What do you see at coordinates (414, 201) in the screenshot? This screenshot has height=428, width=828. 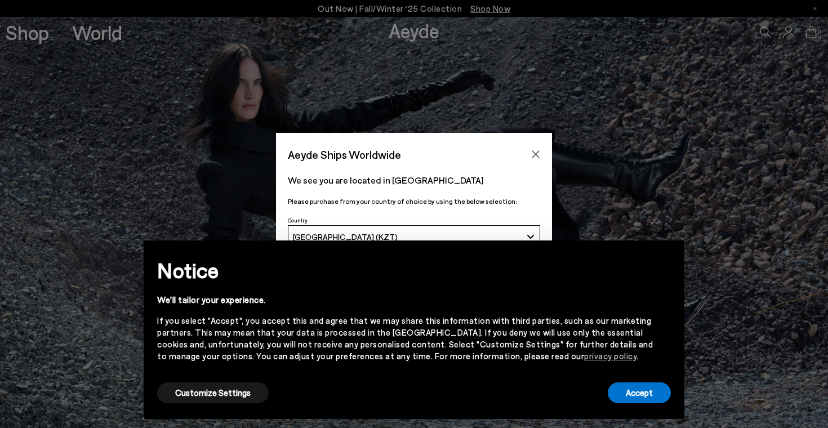 I see `p: Please purchase from your country of choice by using the below selection:` at bounding box center [414, 201].